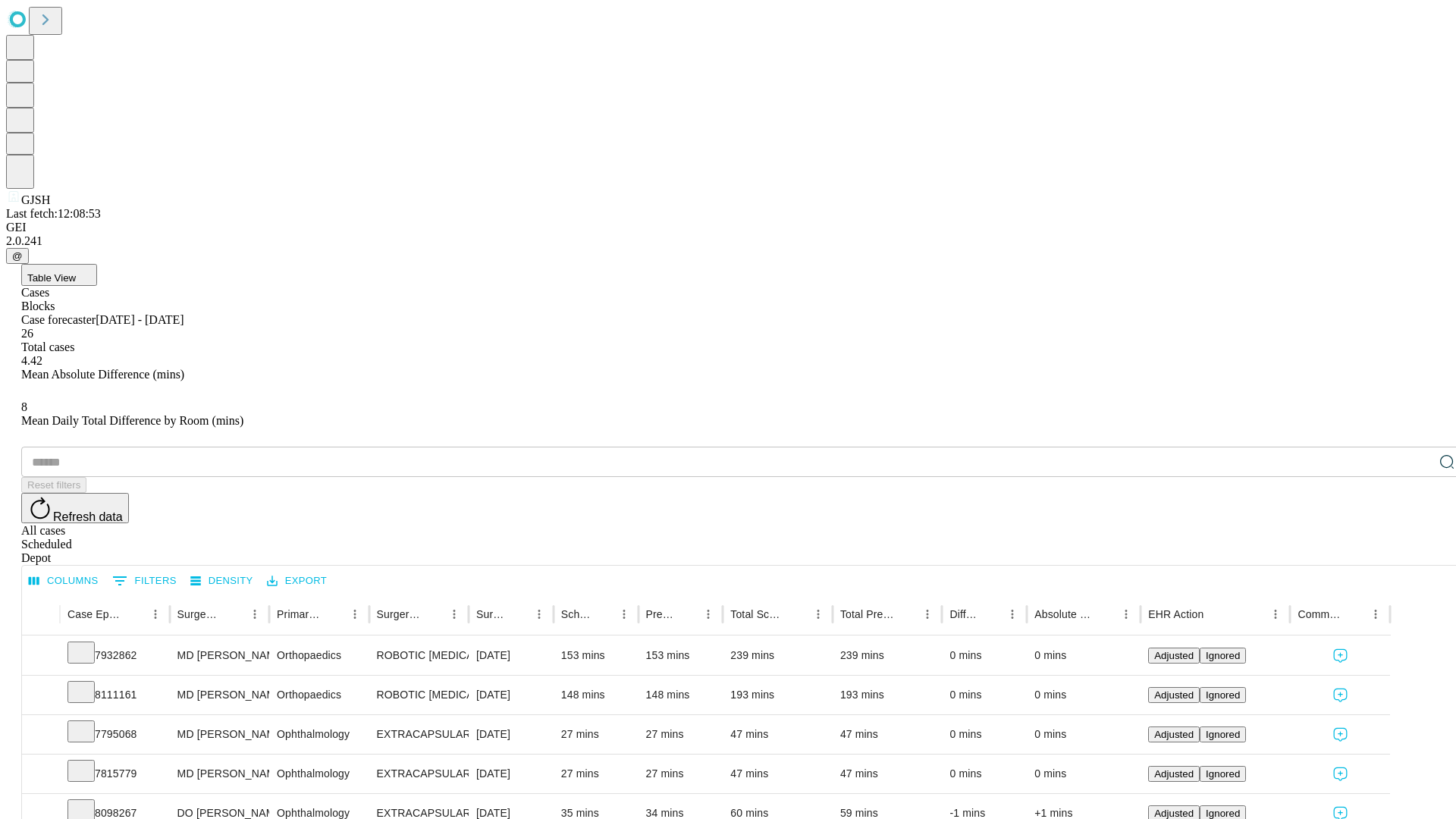  Describe the element at coordinates (115, 656) in the screenshot. I see `div: 7932862` at that location.